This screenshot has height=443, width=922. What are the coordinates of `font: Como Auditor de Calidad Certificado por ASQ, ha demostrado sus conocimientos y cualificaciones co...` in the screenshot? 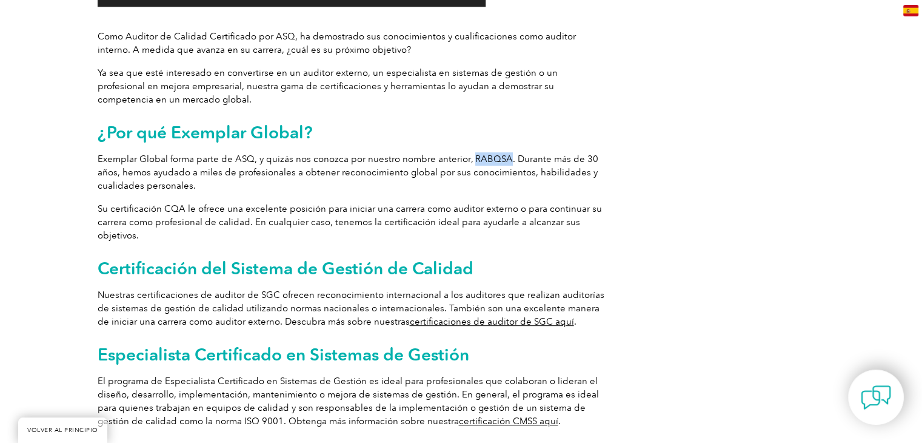 It's located at (337, 43).